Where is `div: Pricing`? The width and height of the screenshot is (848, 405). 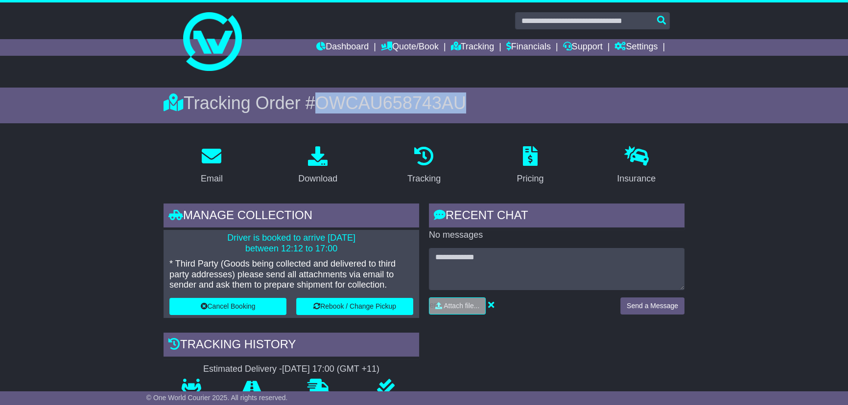 div: Pricing is located at coordinates (530, 179).